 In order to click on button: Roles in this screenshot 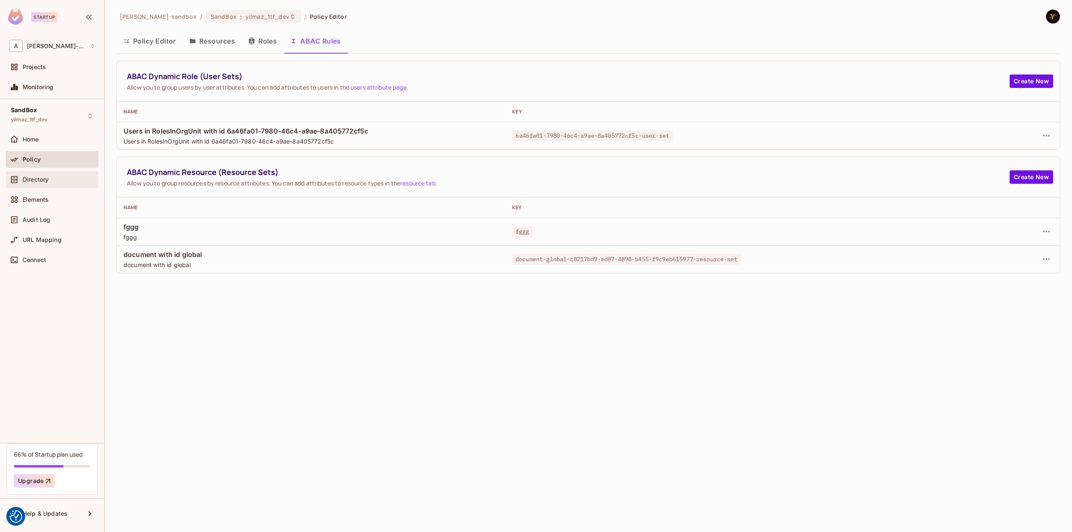, I will do `click(262, 41)`.